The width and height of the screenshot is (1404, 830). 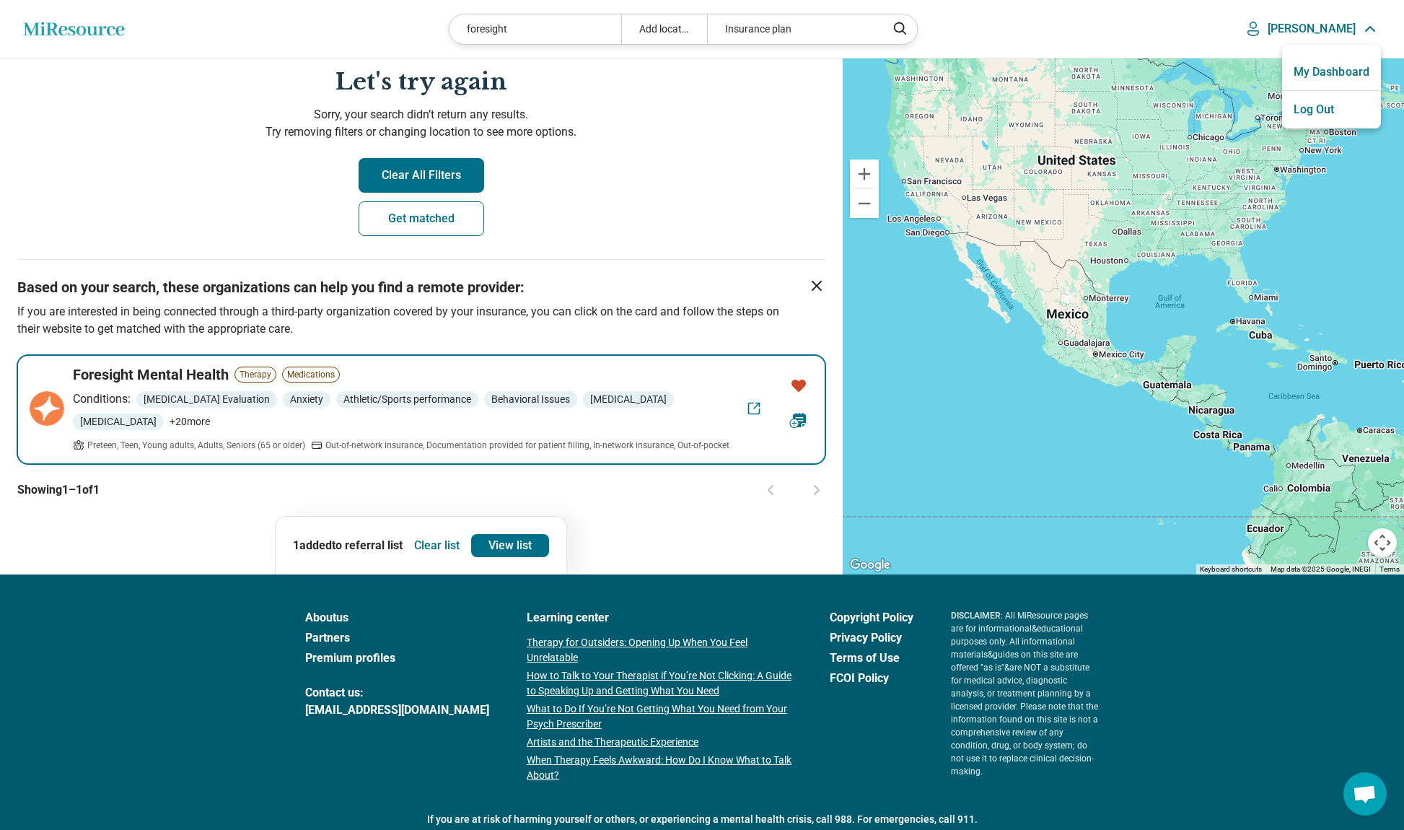 What do you see at coordinates (799, 385) in the screenshot?
I see `button: Favorite` at bounding box center [799, 385].